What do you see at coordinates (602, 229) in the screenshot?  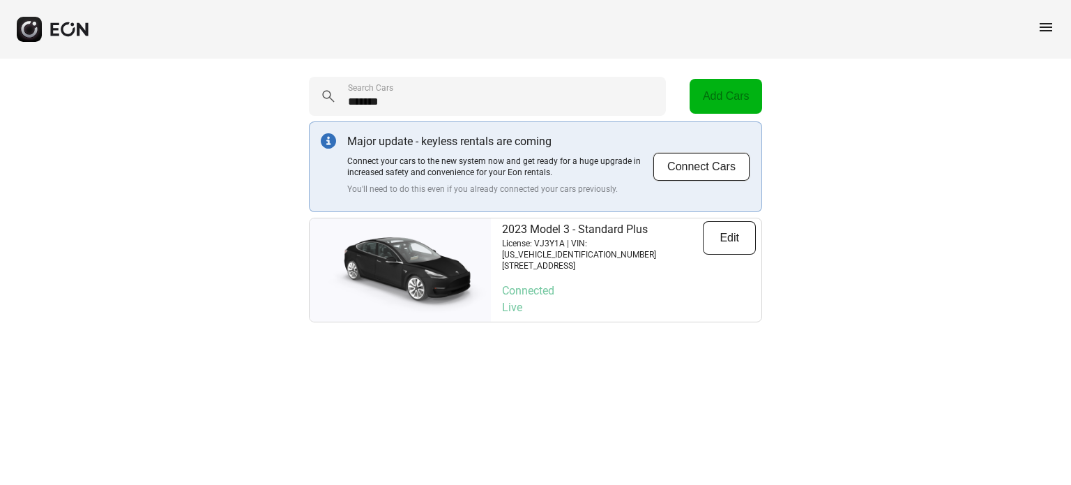 I see `p: 2023 Model 3 - Standard Plus` at bounding box center [602, 229].